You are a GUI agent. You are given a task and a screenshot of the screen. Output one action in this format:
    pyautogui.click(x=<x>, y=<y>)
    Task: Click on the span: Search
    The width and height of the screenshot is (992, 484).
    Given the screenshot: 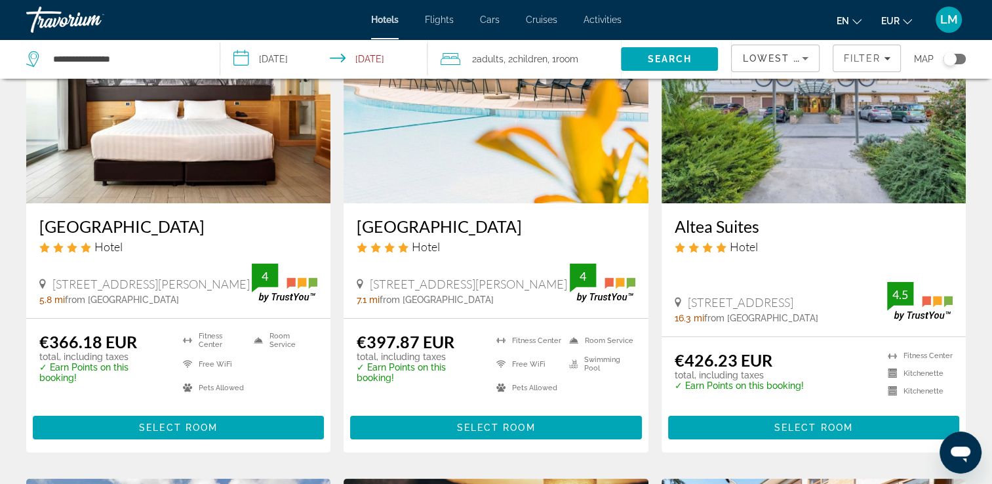 What is the action you would take?
    pyautogui.click(x=670, y=59)
    